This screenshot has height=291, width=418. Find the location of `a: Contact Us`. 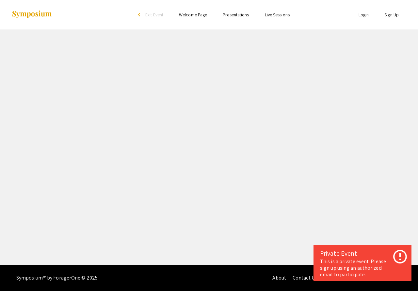

a: Contact Us is located at coordinates (305, 277).